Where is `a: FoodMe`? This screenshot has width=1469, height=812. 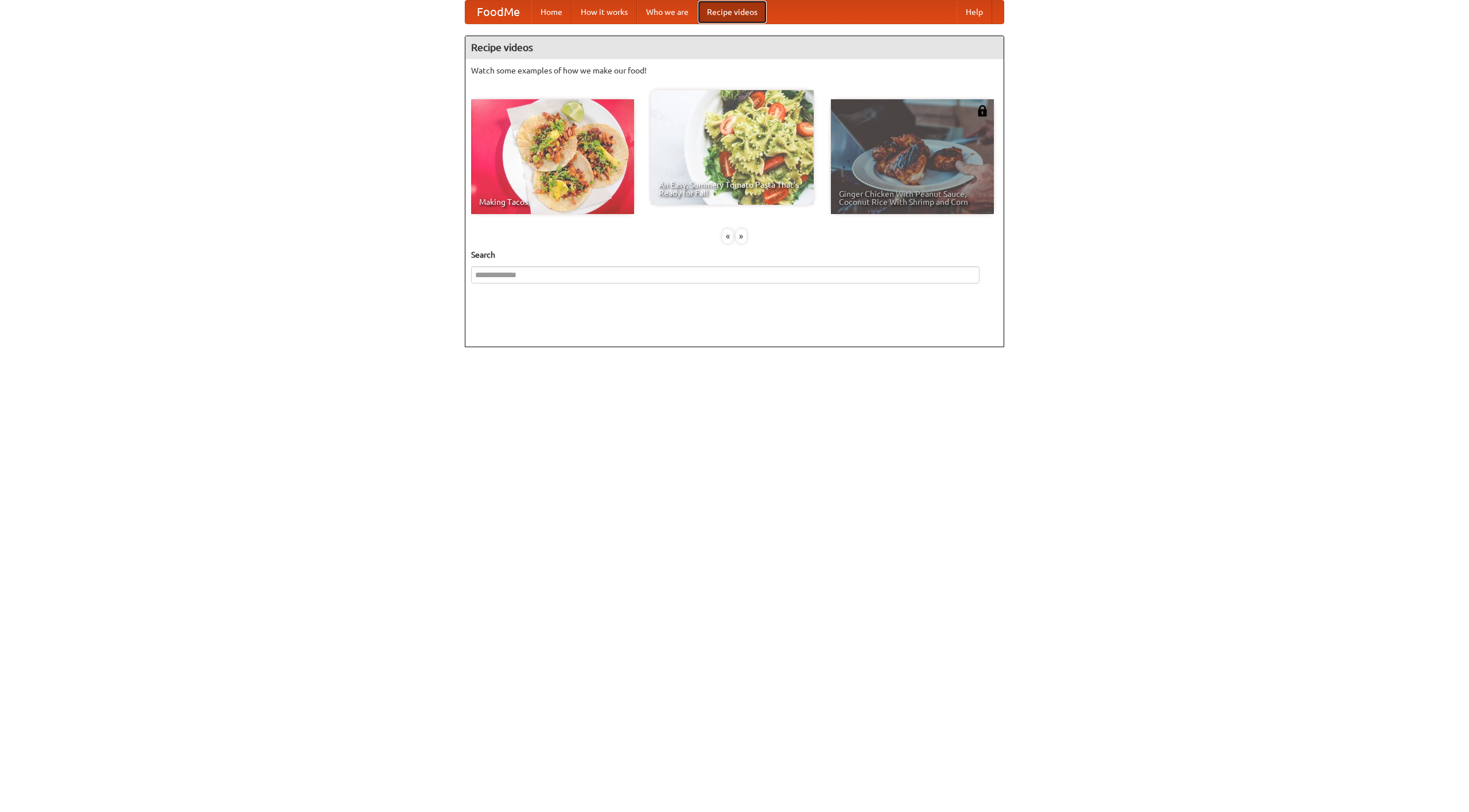
a: FoodMe is located at coordinates (498, 12).